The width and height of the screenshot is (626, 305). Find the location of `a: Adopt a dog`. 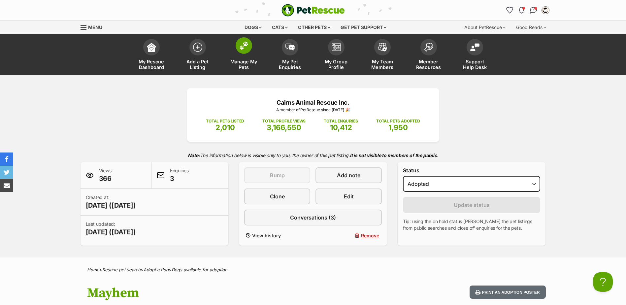

a: Adopt a dog is located at coordinates (156, 270).